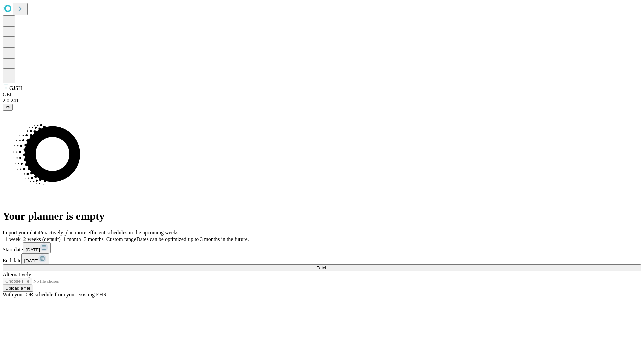 This screenshot has width=644, height=362. Describe the element at coordinates (55, 295) in the screenshot. I see `span: With your OR schedule from your existing EHR` at that location.